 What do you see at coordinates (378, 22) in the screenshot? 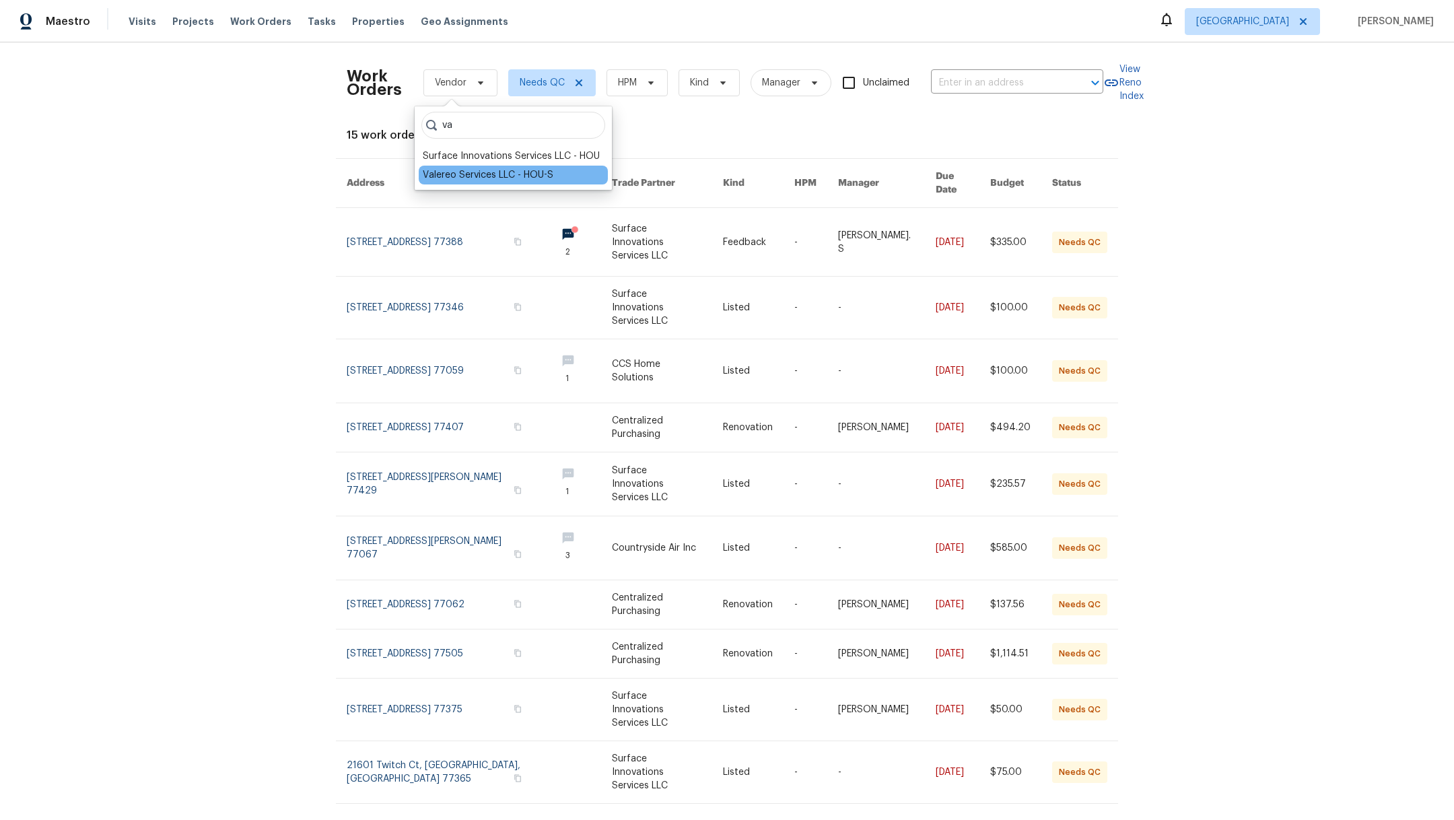
I see `span: Properties` at bounding box center [378, 22].